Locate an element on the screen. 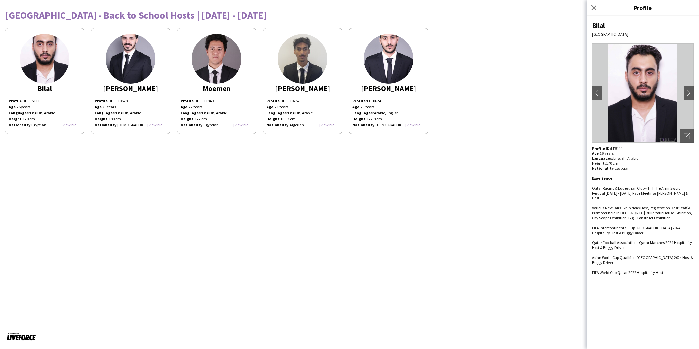 This screenshot has width=699, height=349. u: Experience: is located at coordinates (603, 178).